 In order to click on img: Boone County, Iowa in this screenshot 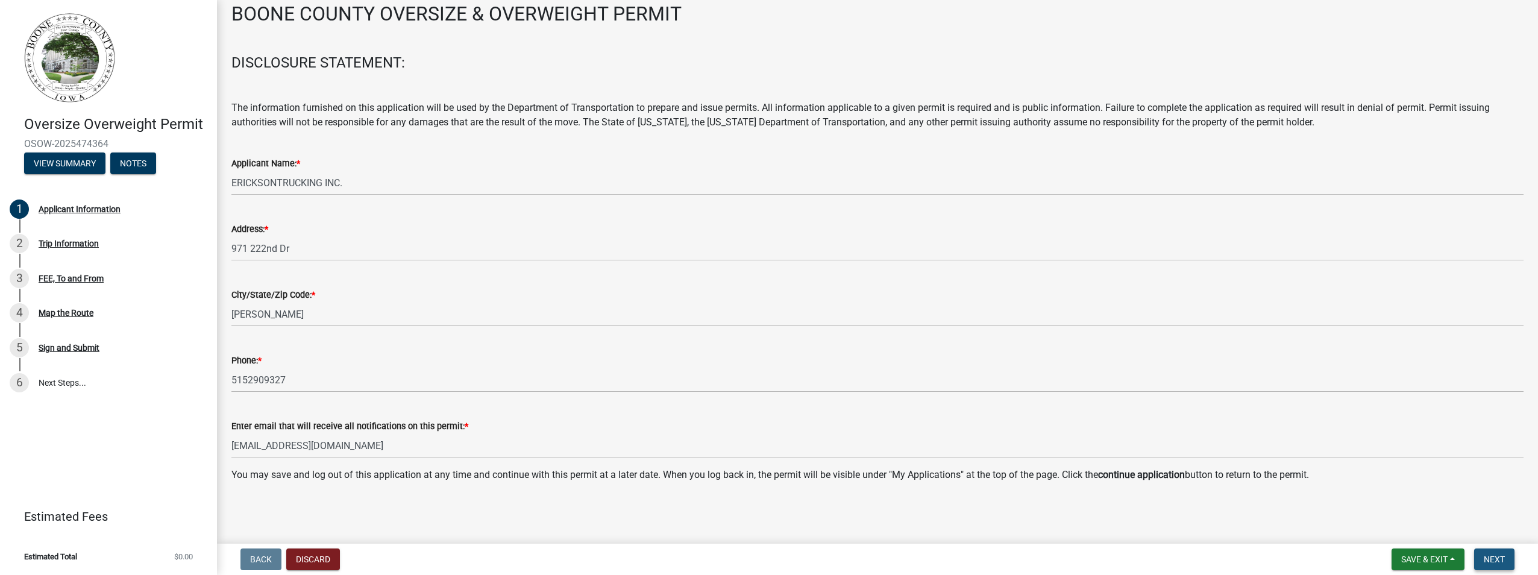, I will do `click(70, 58)`.